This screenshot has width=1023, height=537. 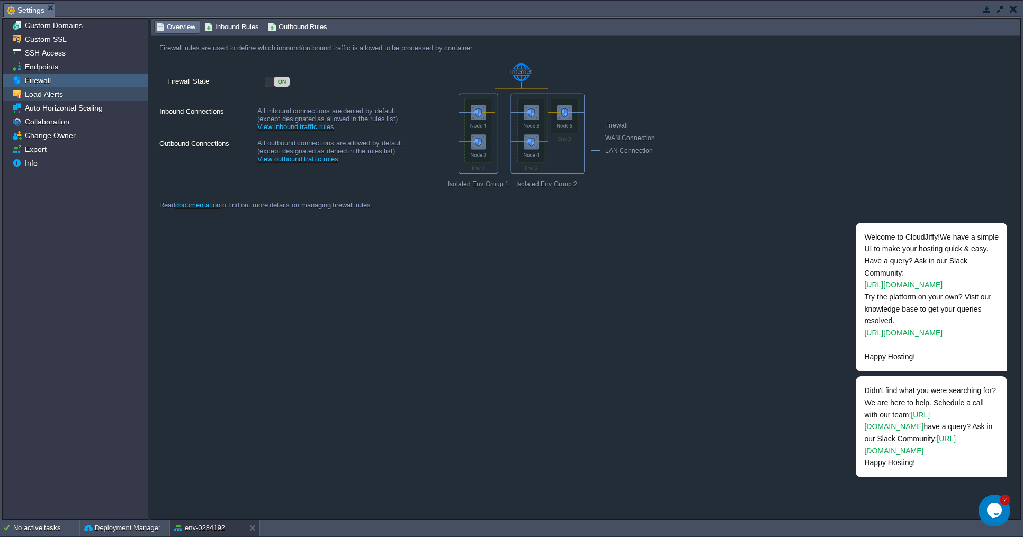 I want to click on div: LAN Connection, so click(x=630, y=151).